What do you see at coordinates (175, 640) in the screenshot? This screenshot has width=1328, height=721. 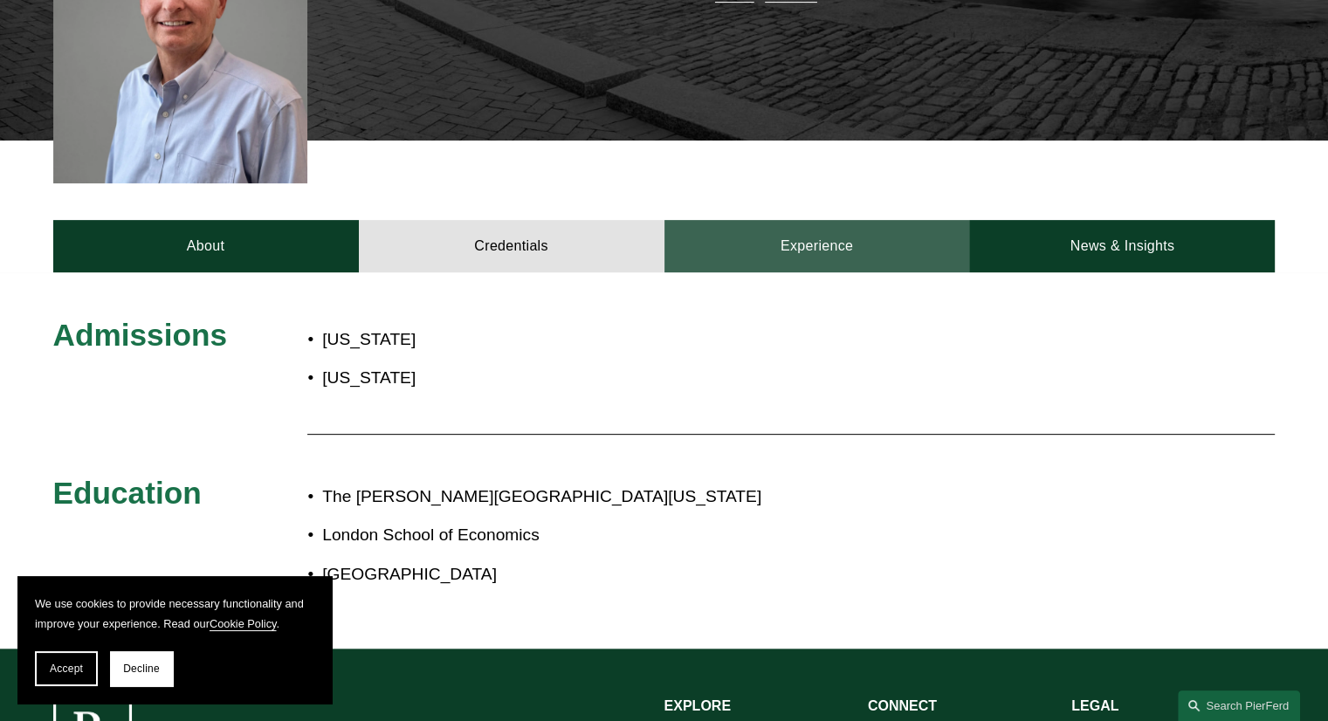 I see `section: Cookie banner` at bounding box center [175, 640].